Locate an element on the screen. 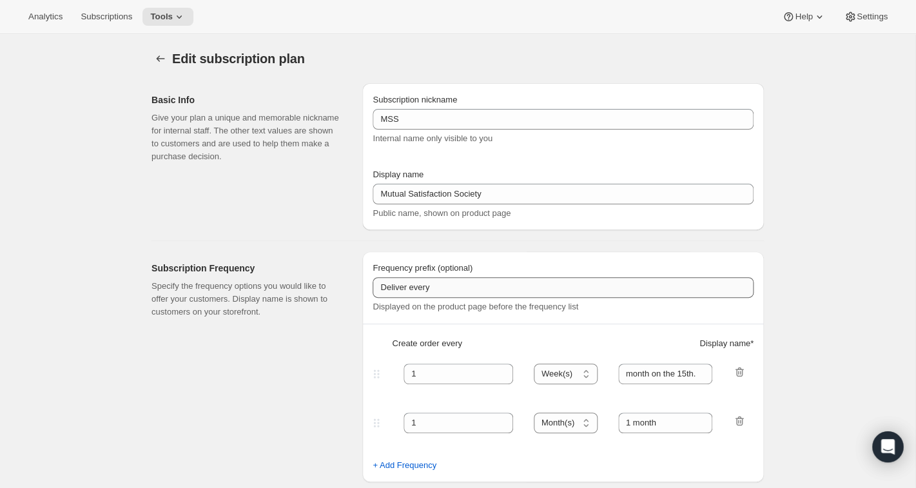 The height and width of the screenshot is (488, 916). span: Subscription nickname is located at coordinates (414, 99).